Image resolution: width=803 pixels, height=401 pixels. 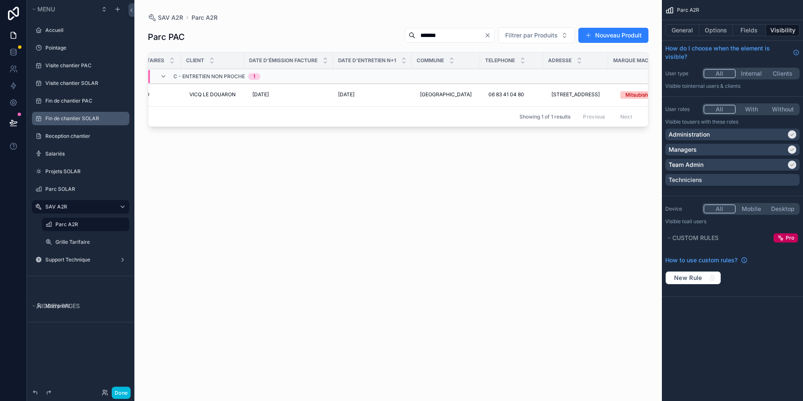 What do you see at coordinates (85, 30) in the screenshot?
I see `a: Accueil` at bounding box center [85, 30].